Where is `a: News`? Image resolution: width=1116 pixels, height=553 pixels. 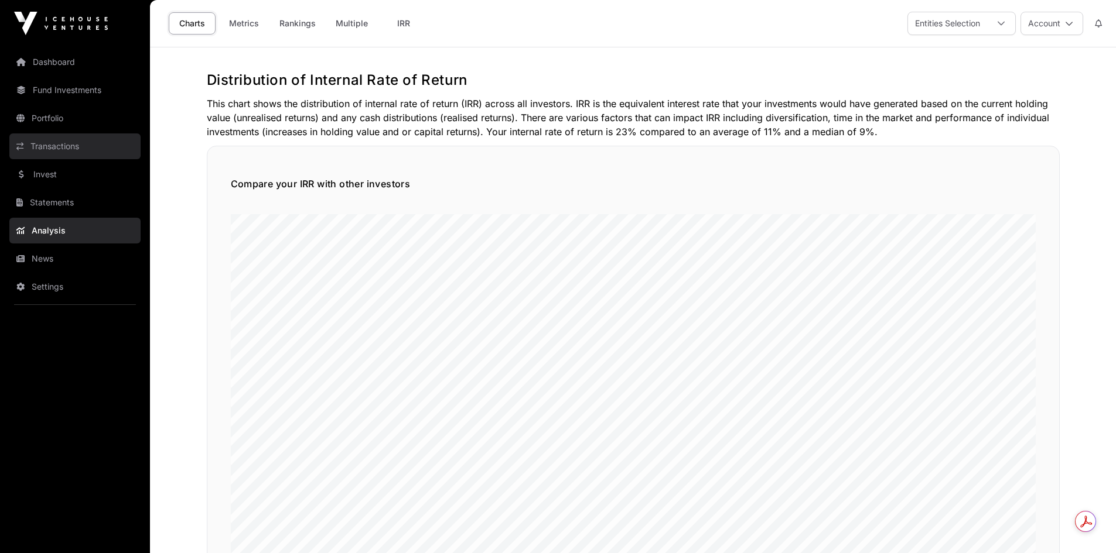 a: News is located at coordinates (75, 259).